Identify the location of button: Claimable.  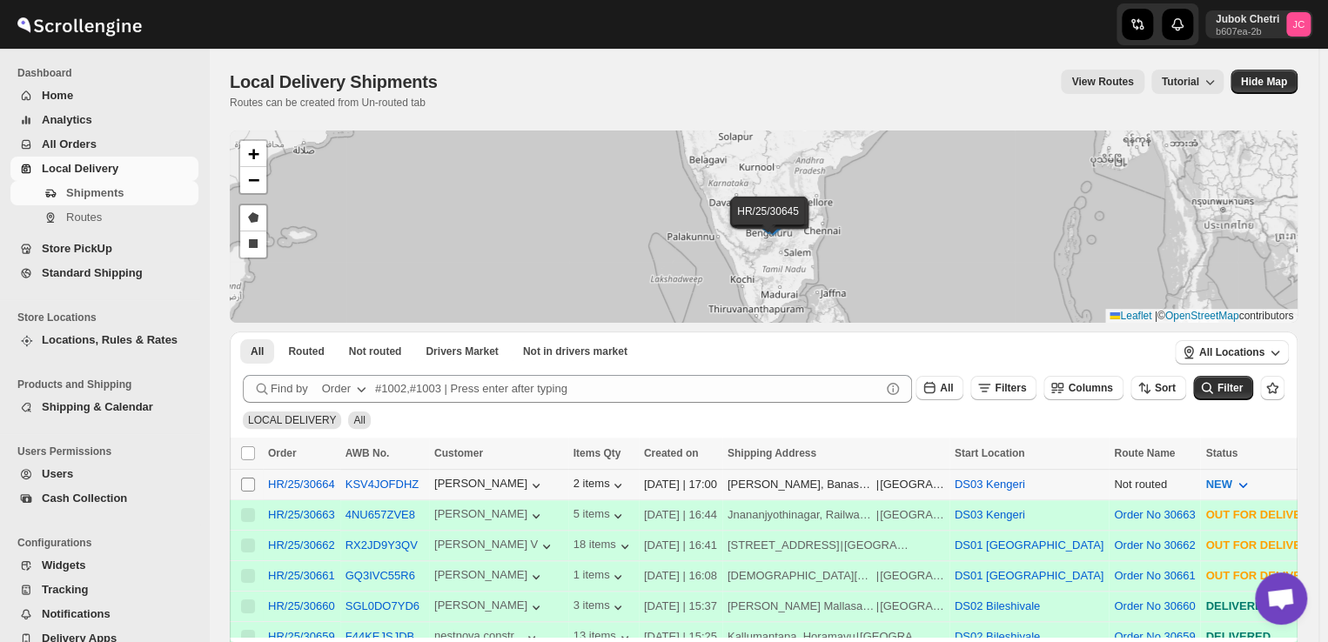
(461, 352).